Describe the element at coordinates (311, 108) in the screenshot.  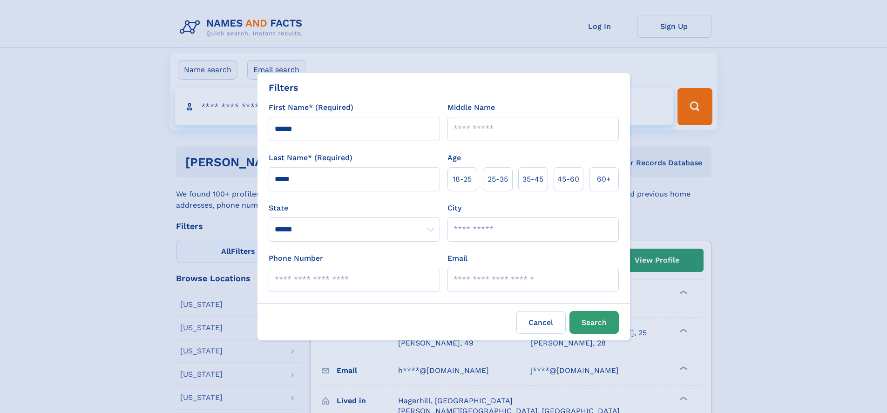
I see `label: First Name* (Required)` at that location.